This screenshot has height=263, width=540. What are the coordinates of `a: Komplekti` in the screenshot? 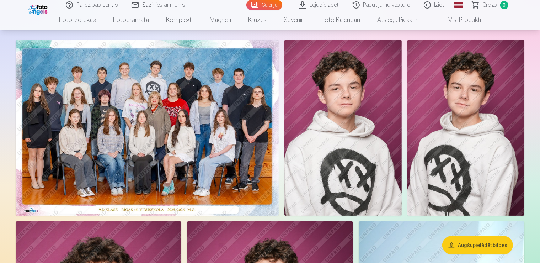 It's located at (179, 20).